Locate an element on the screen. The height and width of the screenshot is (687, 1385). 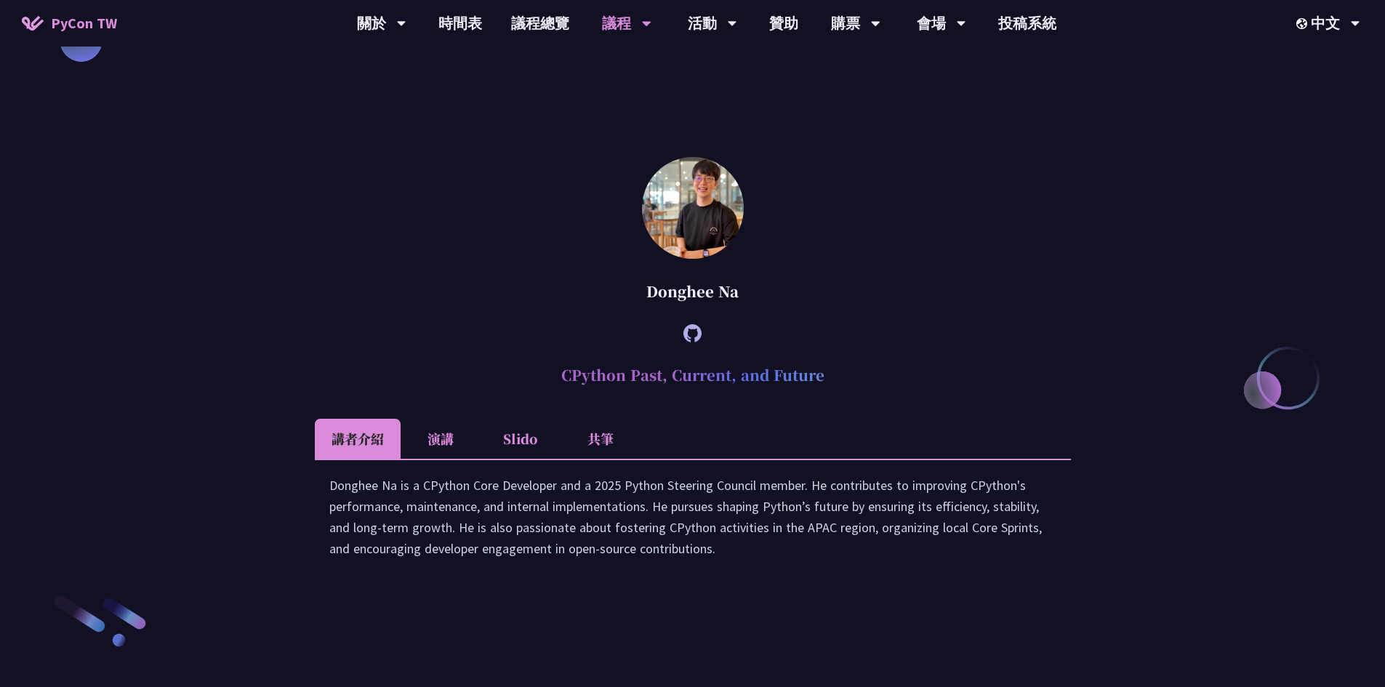
h2: CPython Past, Current, and Future is located at coordinates (693, 375).